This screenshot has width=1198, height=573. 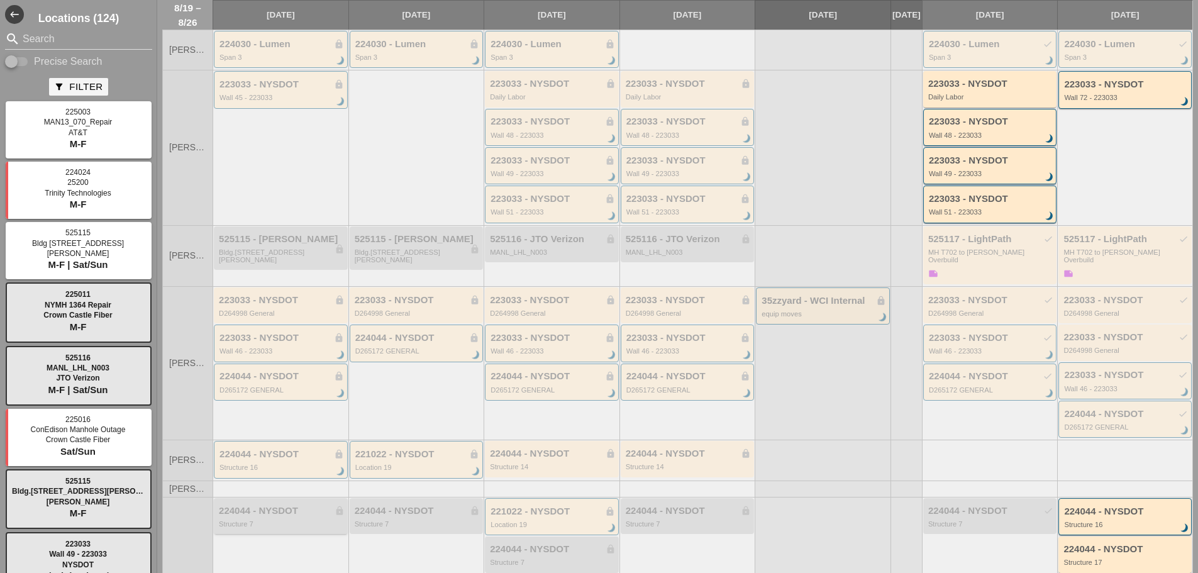 I want to click on span: Crown Castle Fiber, so click(x=77, y=315).